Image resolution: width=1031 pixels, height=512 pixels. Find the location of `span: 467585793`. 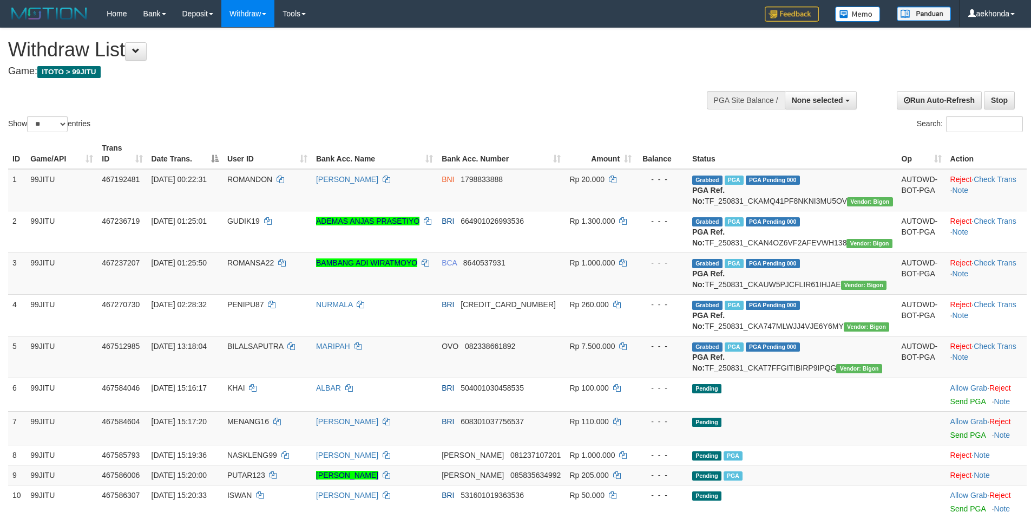

span: 467585793 is located at coordinates (121, 455).